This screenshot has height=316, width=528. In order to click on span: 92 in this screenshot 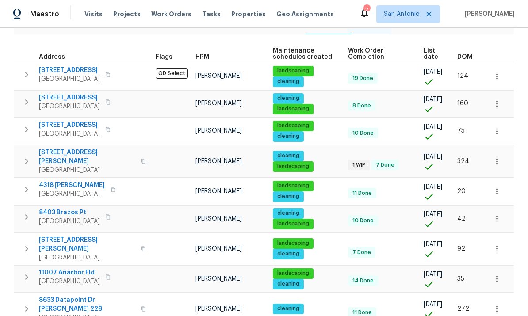, I will do `click(461, 249)`.